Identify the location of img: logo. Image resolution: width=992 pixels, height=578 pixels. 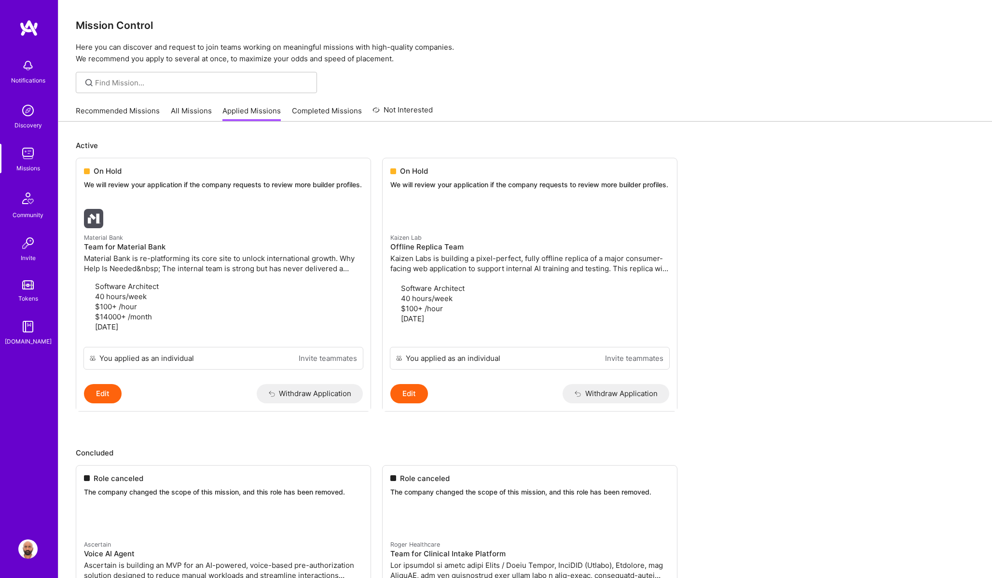
(29, 28).